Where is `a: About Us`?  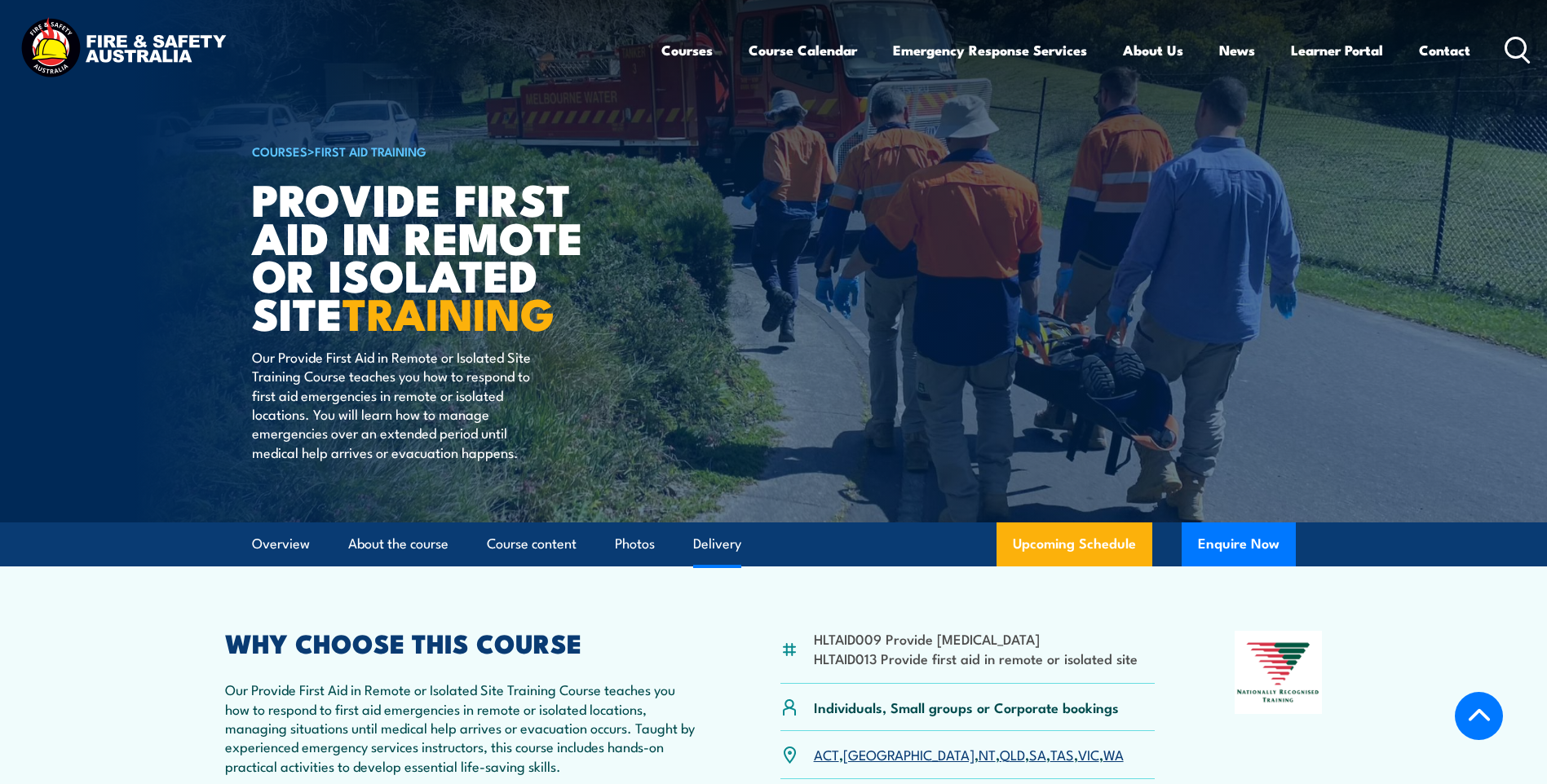
a: About Us is located at coordinates (1153, 49).